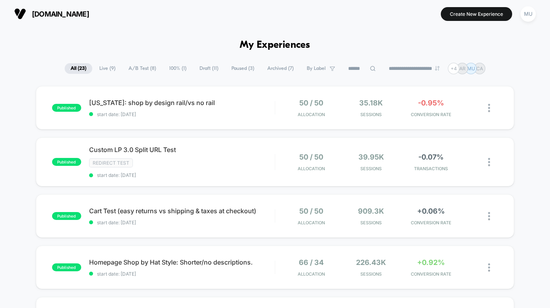  I want to click on span: Homepage Shop by Hat Style: Shorter/no descriptions., so click(182, 262).